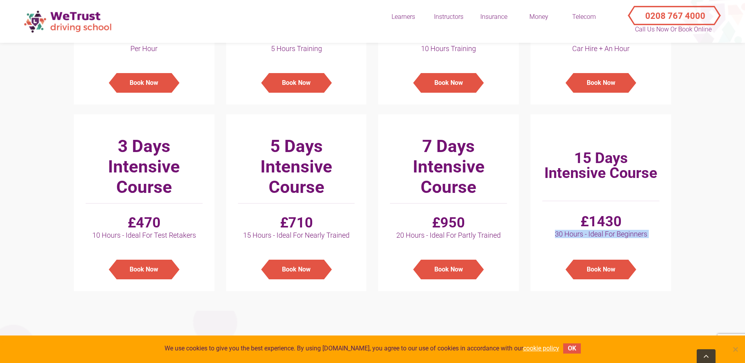 The image size is (745, 363). What do you see at coordinates (601, 225) in the screenshot?
I see `h4: £1430` at bounding box center [601, 225].